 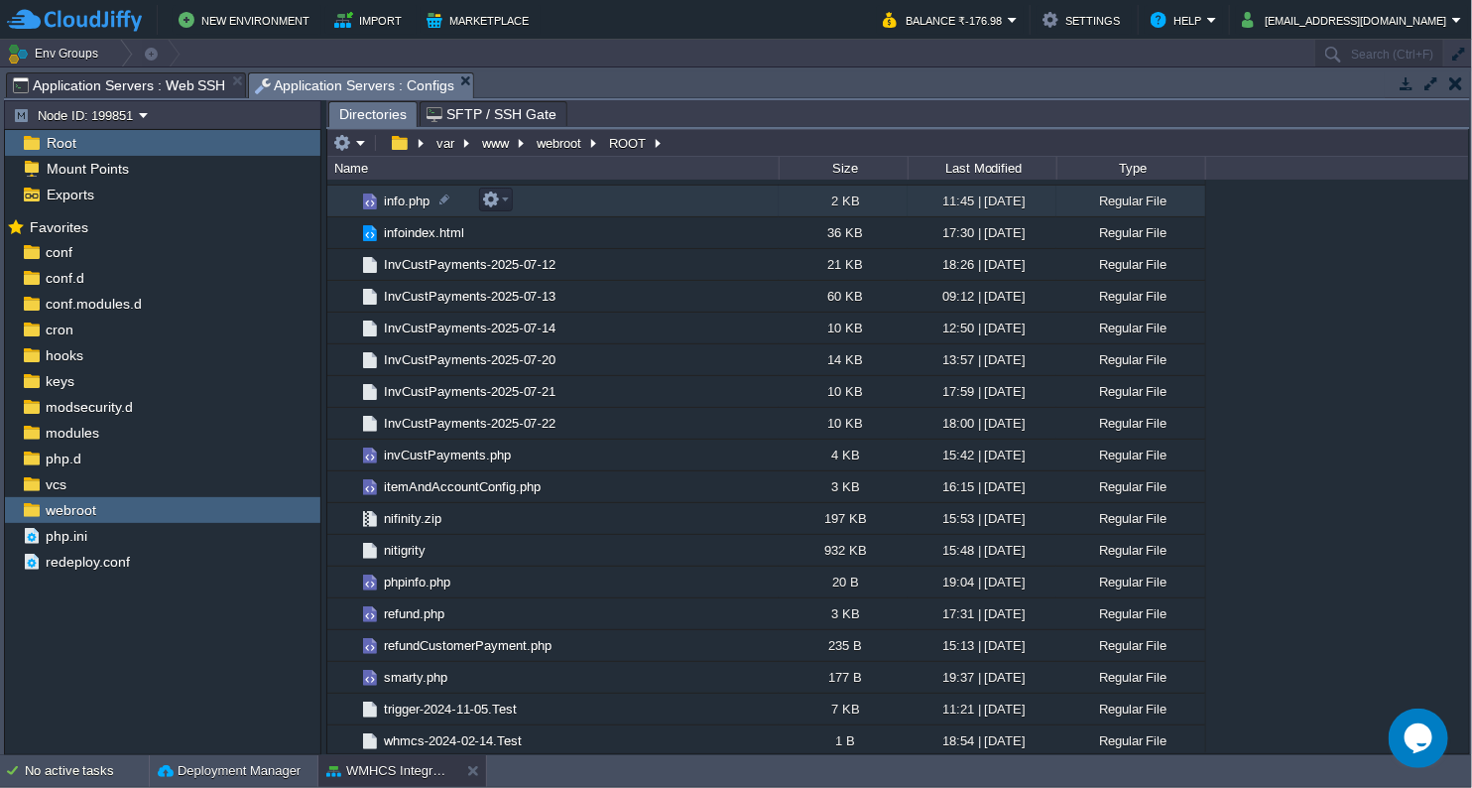 What do you see at coordinates (414, 613) in the screenshot?
I see `span: refund.php` at bounding box center [414, 613].